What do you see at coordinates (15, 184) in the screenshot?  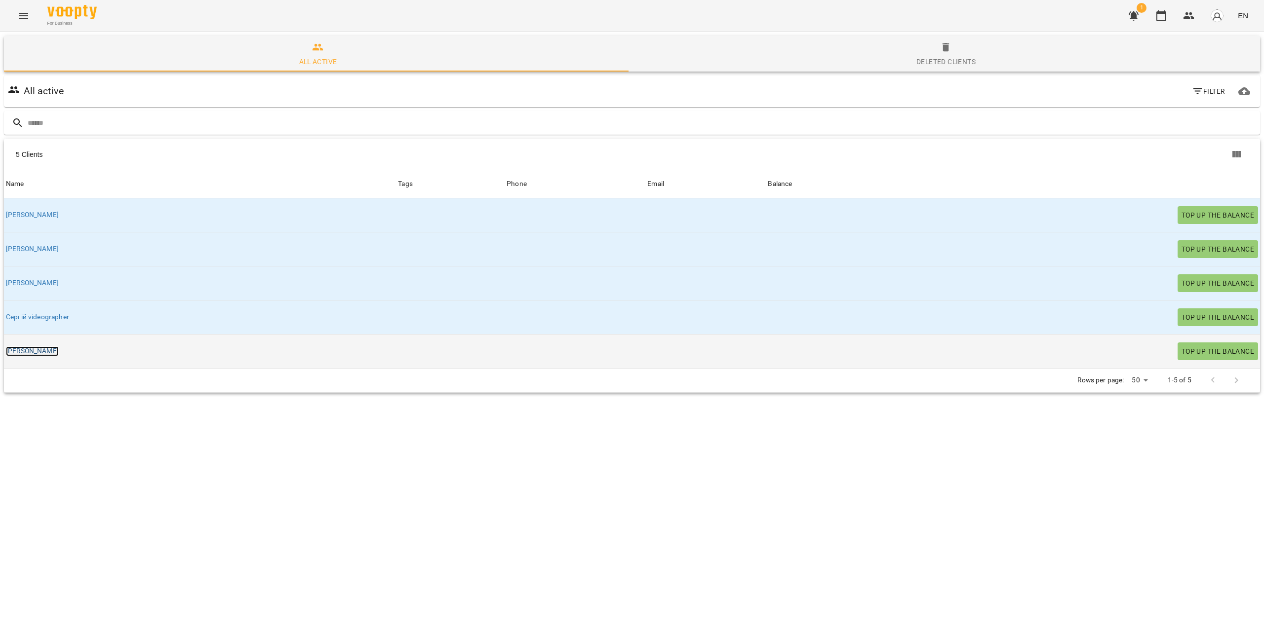 I see `div: Name` at bounding box center [15, 184].